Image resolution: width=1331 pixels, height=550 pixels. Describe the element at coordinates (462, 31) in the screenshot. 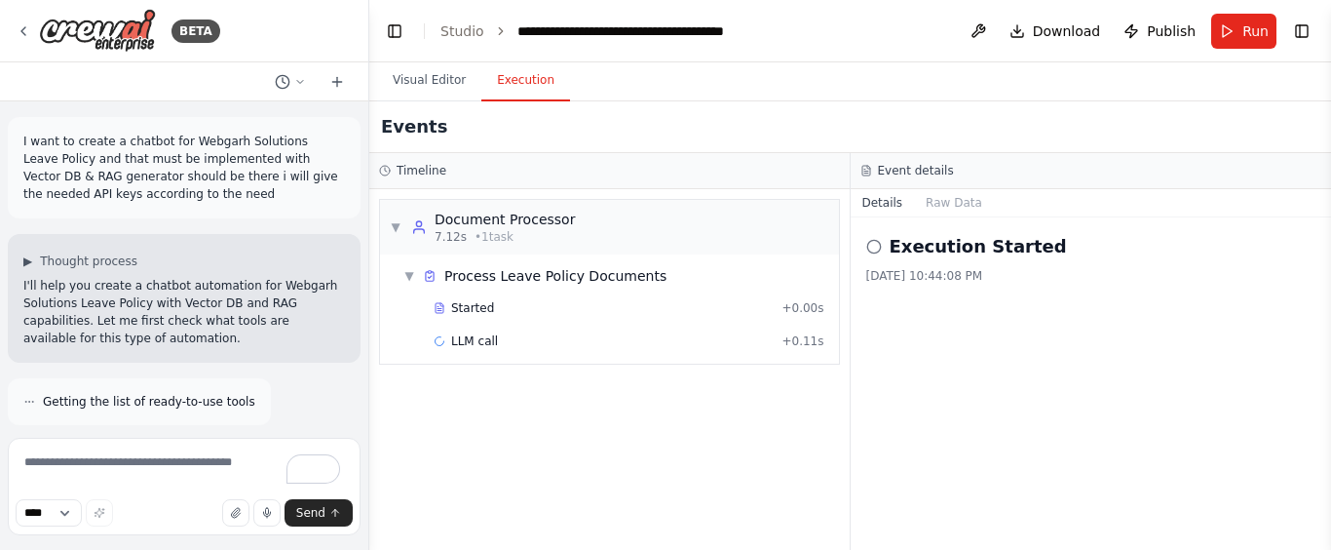

I see `a: Studio` at that location.